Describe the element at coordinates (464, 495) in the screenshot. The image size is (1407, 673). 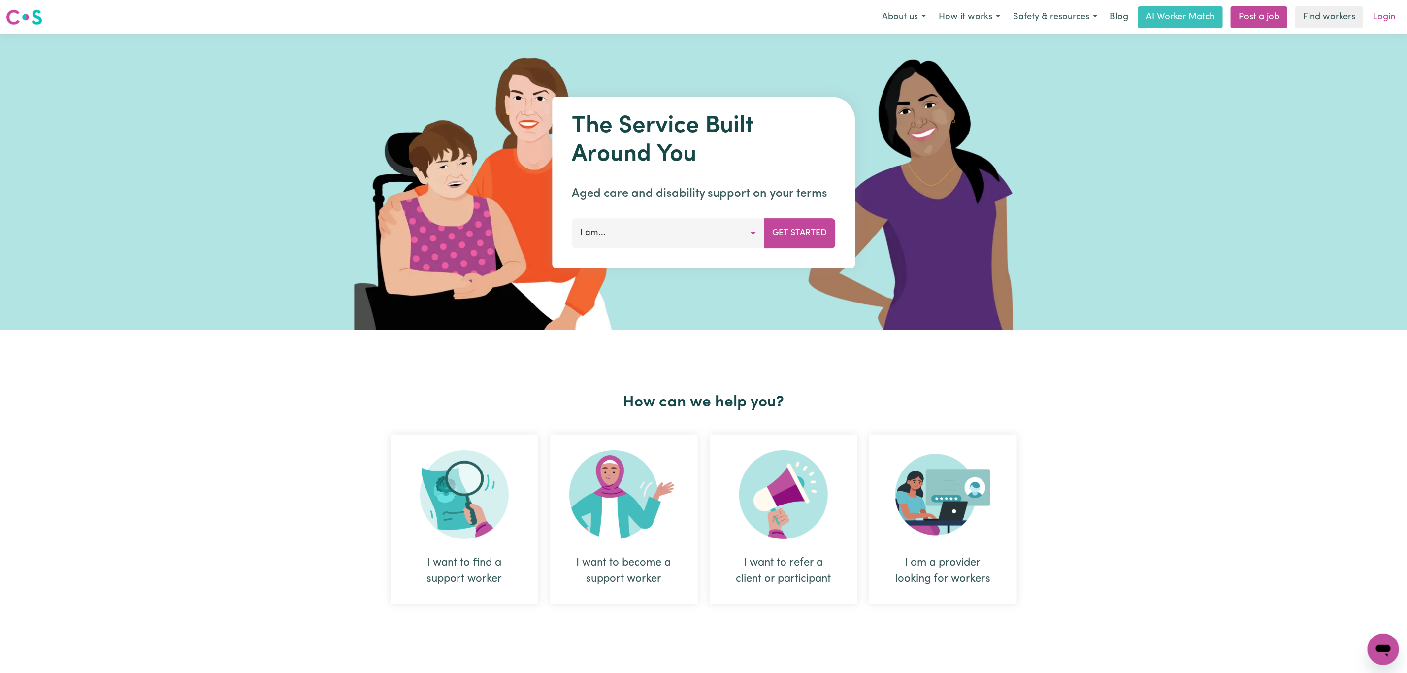
I see `img: Search` at that location.